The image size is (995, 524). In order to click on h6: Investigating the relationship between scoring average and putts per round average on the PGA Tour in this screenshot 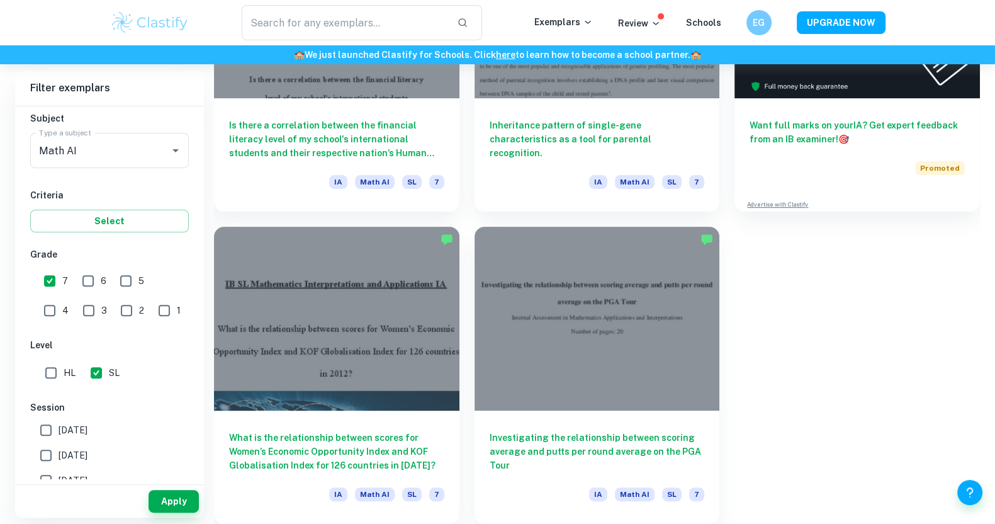, I will do `click(597, 451)`.